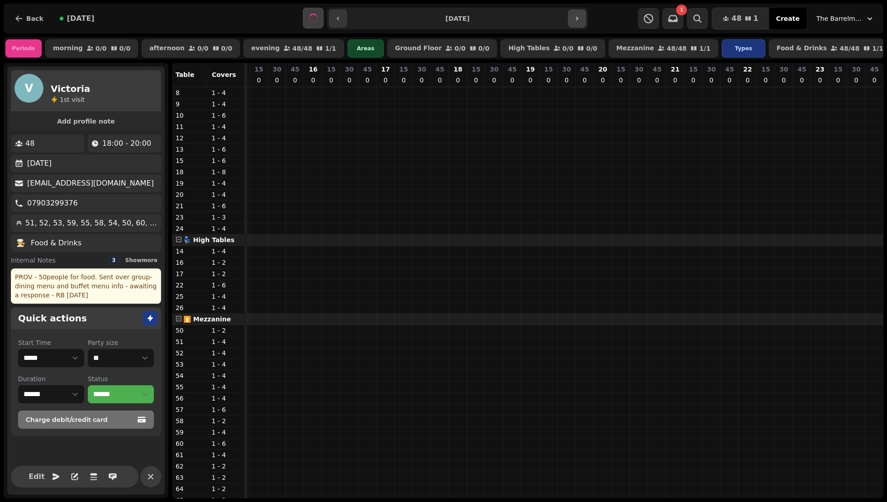  What do you see at coordinates (190, 149) in the screenshot?
I see `p: 13` at bounding box center [190, 149].